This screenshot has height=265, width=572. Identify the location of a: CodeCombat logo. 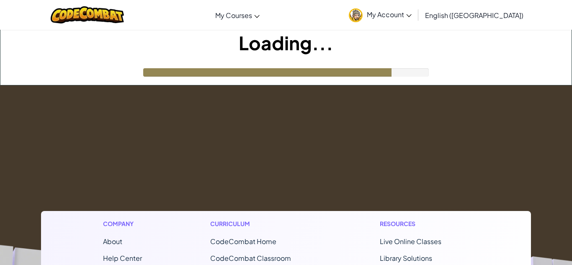
(87, 15).